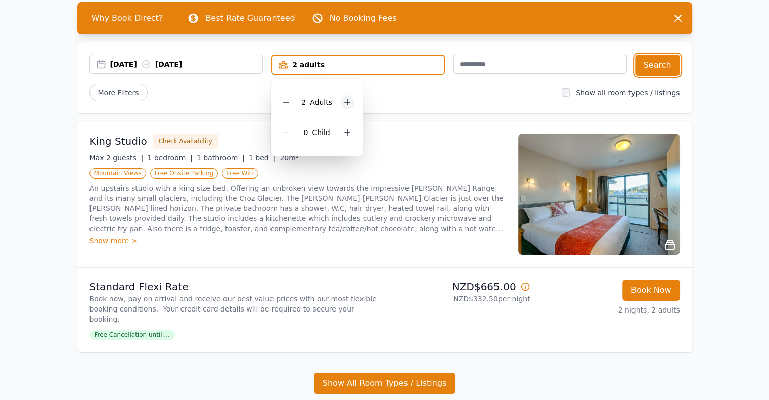 This screenshot has width=769, height=400. What do you see at coordinates (459, 287) in the screenshot?
I see `p: NZD$665.00` at bounding box center [459, 287].